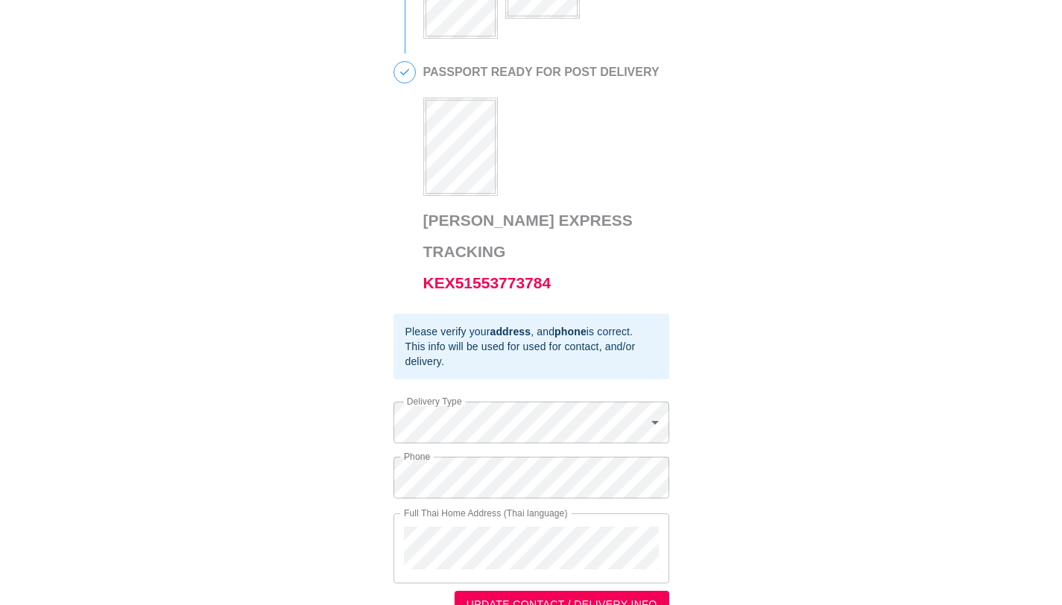 This screenshot has height=605, width=1062. I want to click on span: 5, so click(405, 72).